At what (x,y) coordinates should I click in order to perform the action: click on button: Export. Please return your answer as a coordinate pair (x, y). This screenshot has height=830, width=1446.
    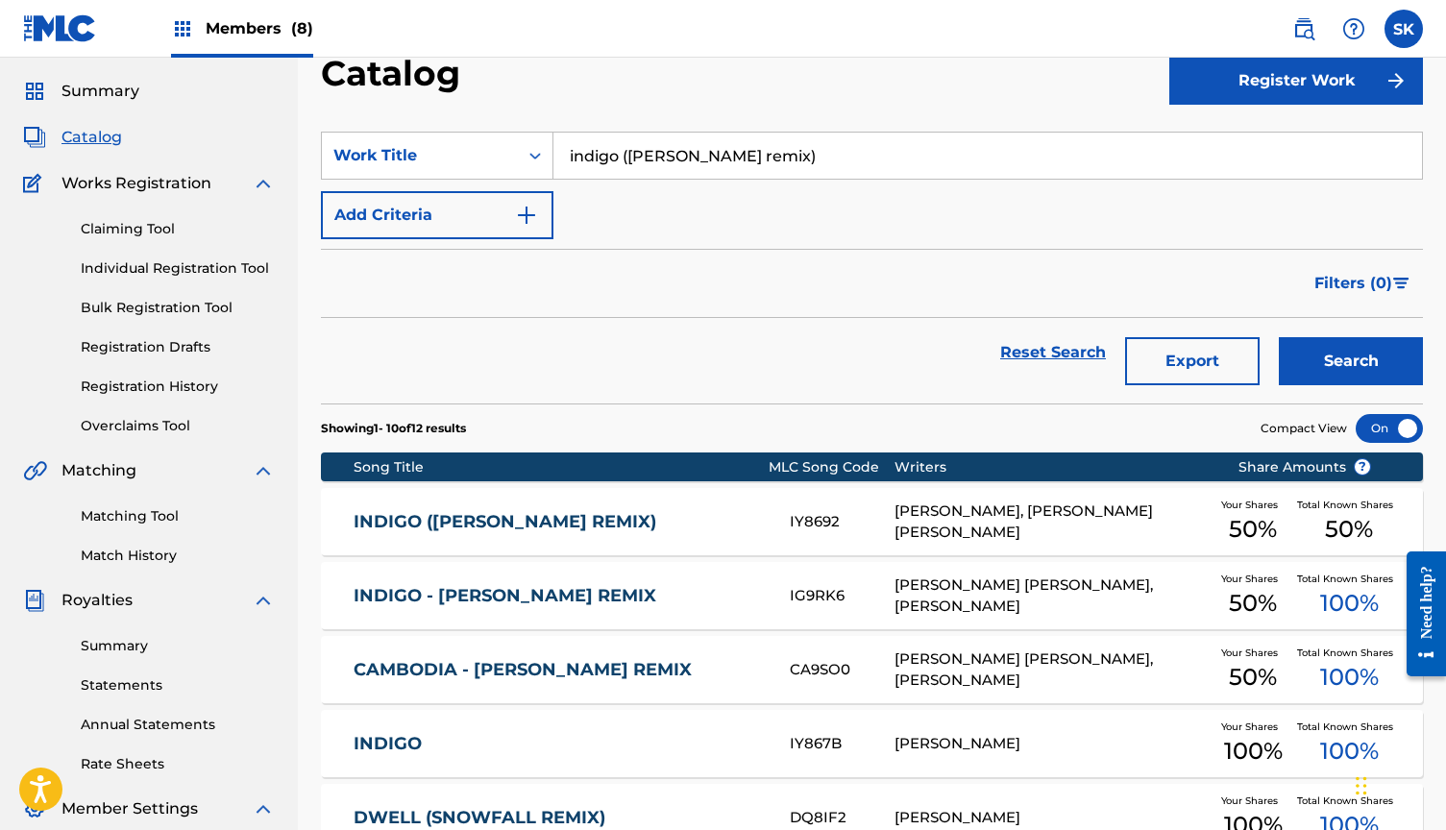
    Looking at the image, I should click on (1193, 361).